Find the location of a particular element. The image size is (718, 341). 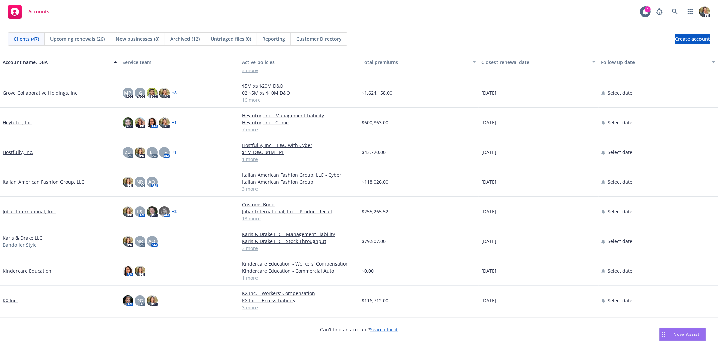

span: DG is located at coordinates (140, 300).